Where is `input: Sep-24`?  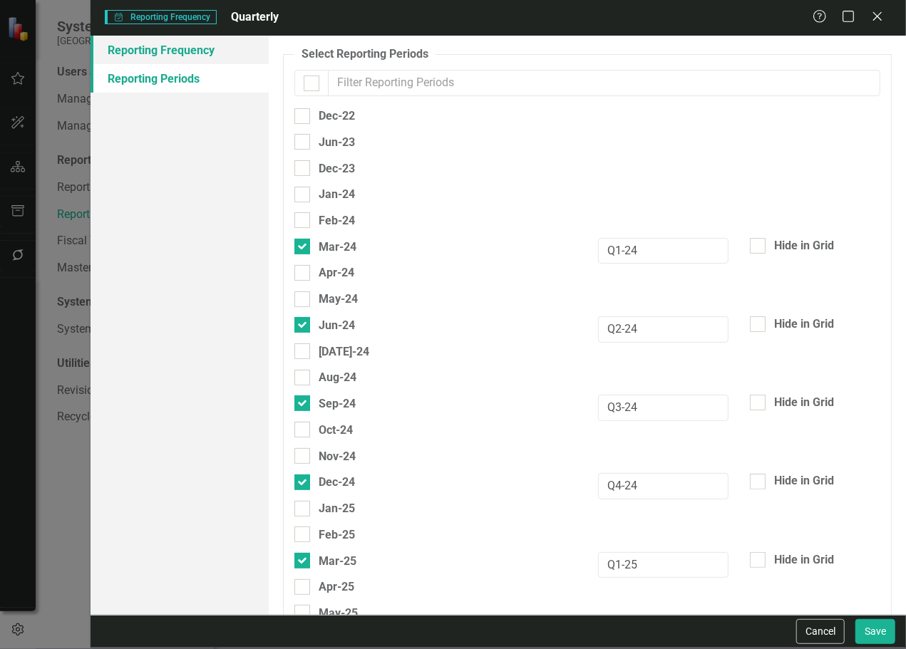
input: Sep-24 is located at coordinates (663, 408).